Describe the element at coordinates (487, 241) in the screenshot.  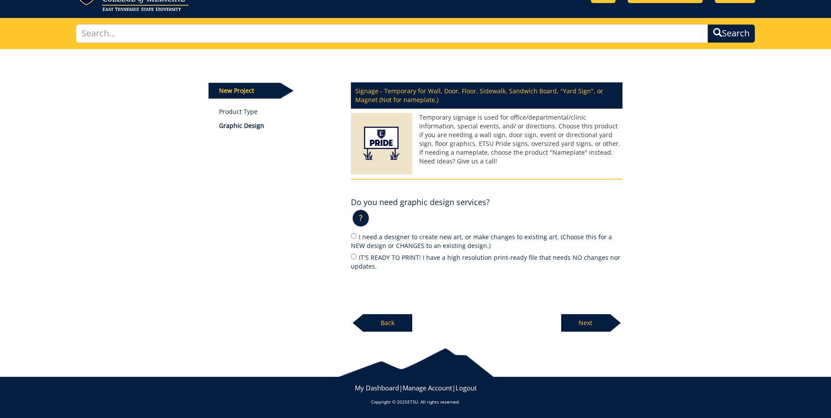
I see `label: I need a designer to create new art, or make changes to existing art. (Choose this for a NEW desi...` at that location.